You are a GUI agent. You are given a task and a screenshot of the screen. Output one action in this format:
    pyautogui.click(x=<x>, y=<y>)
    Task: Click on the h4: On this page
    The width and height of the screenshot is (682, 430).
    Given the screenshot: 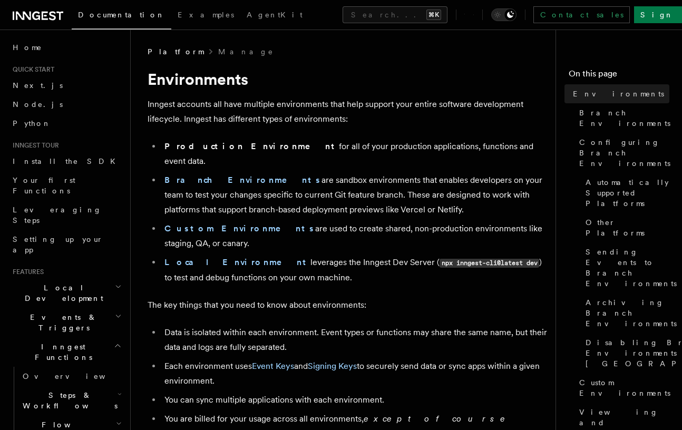 What is the action you would take?
    pyautogui.click(x=618, y=76)
    